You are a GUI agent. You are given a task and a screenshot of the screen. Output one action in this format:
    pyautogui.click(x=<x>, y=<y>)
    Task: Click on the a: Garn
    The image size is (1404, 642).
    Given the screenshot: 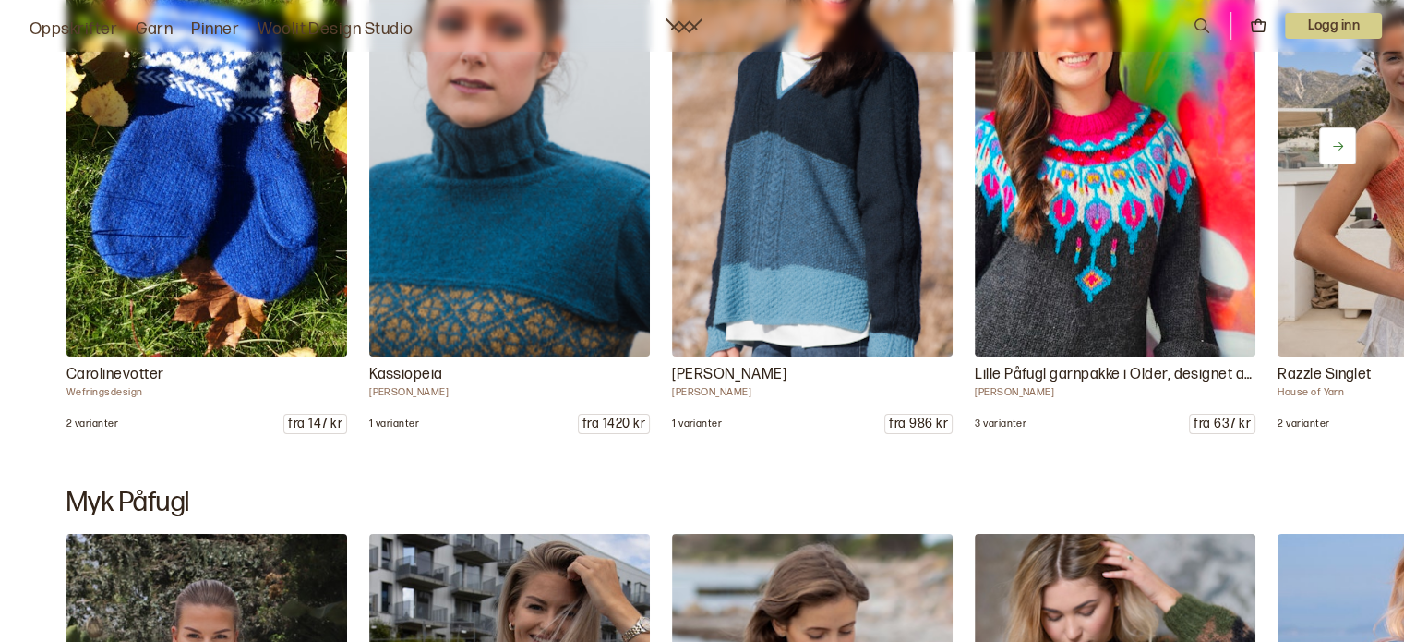 What is the action you would take?
    pyautogui.click(x=154, y=30)
    